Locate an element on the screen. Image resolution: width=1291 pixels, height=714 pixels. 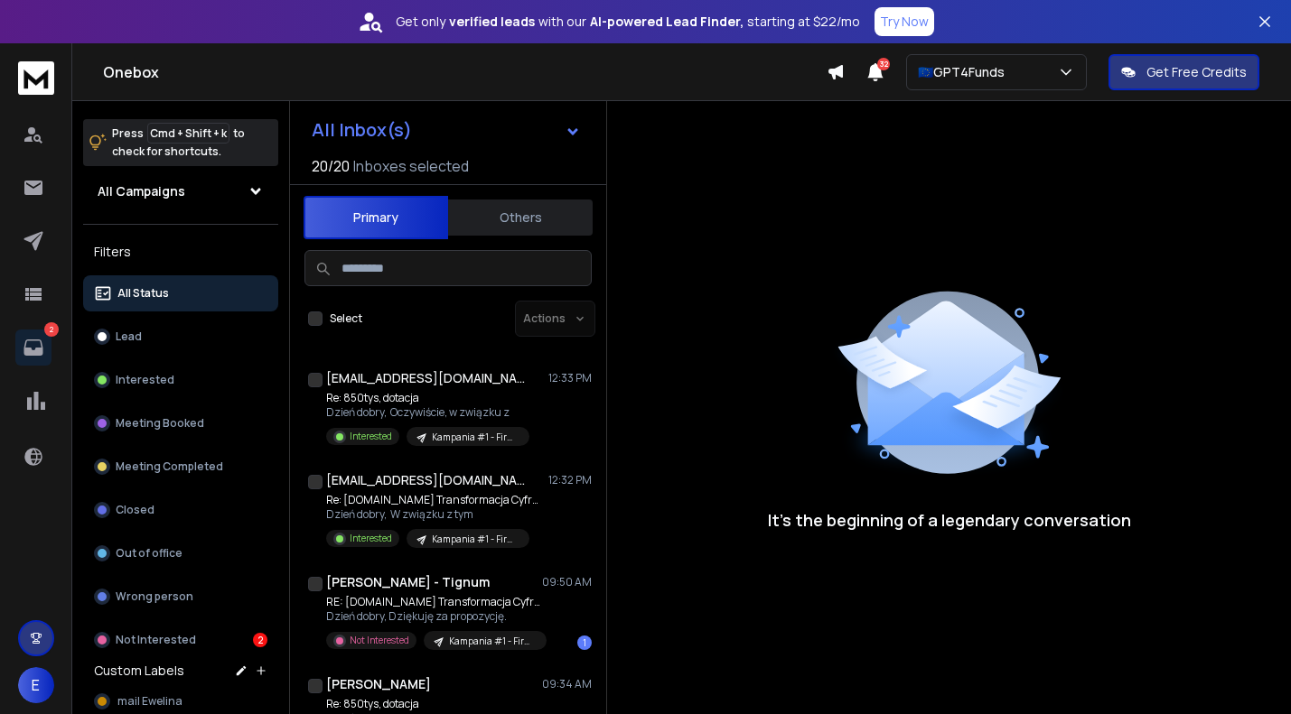
p: Meeting Booked is located at coordinates (160, 424).